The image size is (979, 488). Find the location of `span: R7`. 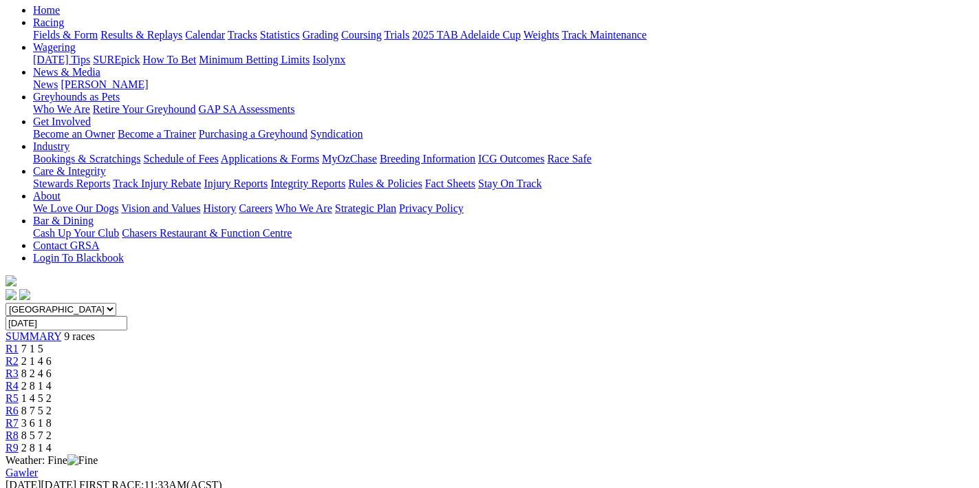

span: R7 is located at coordinates (12, 422).